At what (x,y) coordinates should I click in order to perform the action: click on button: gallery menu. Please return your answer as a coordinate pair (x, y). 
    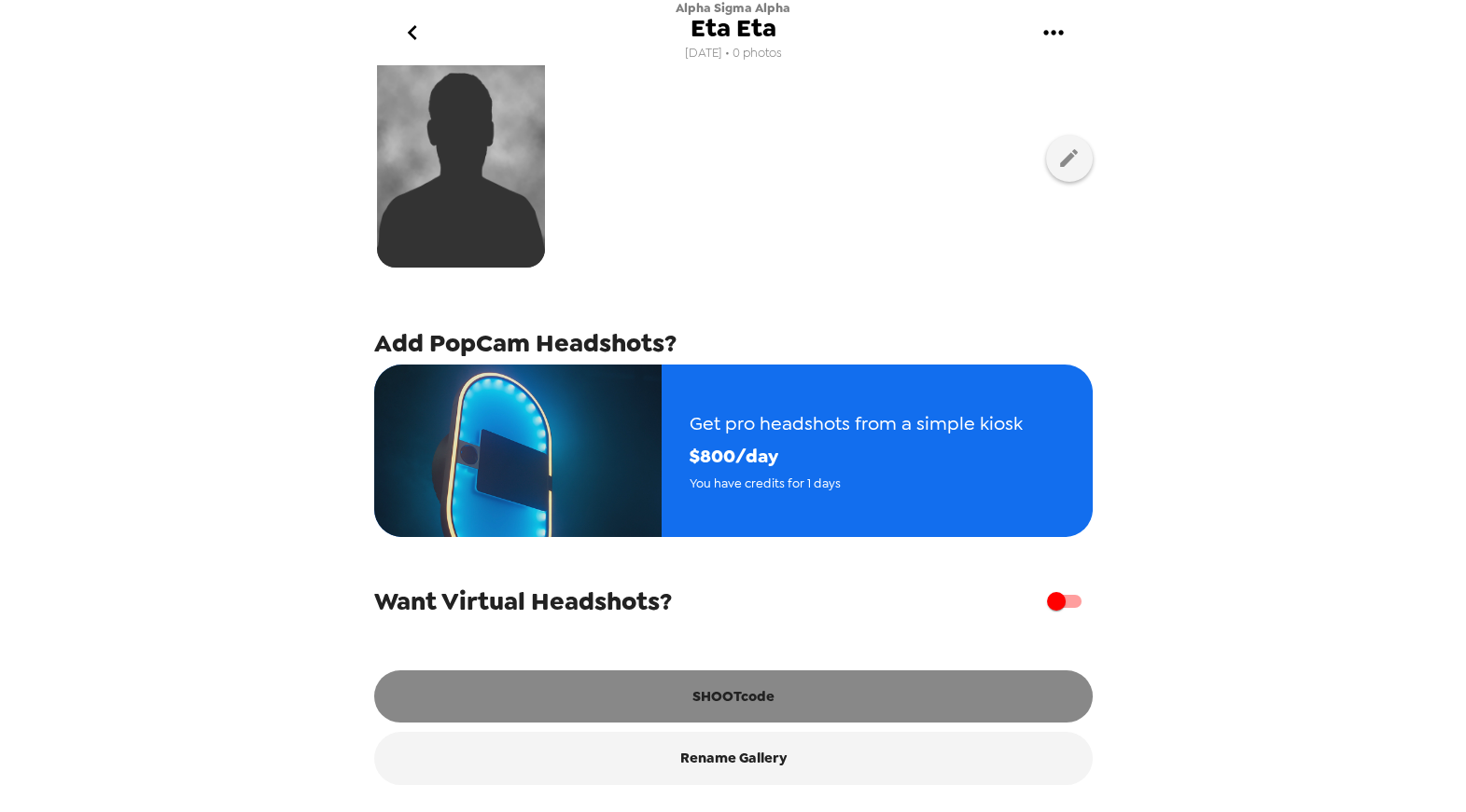
    Looking at the image, I should click on (1054, 33).